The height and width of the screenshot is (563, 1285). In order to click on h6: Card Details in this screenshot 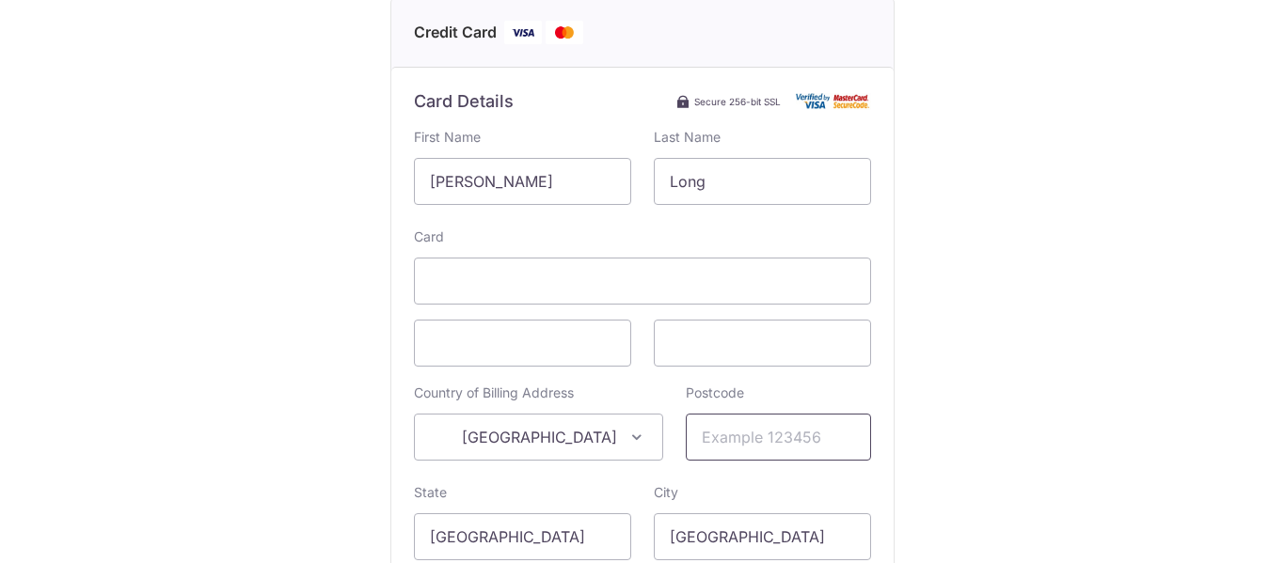, I will do `click(464, 102)`.